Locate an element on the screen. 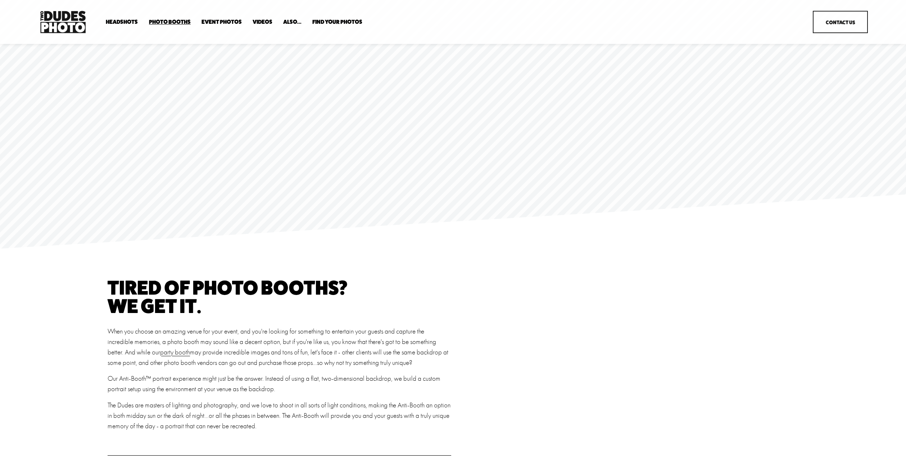 The height and width of the screenshot is (456, 906). a: party booth is located at coordinates (175, 352).